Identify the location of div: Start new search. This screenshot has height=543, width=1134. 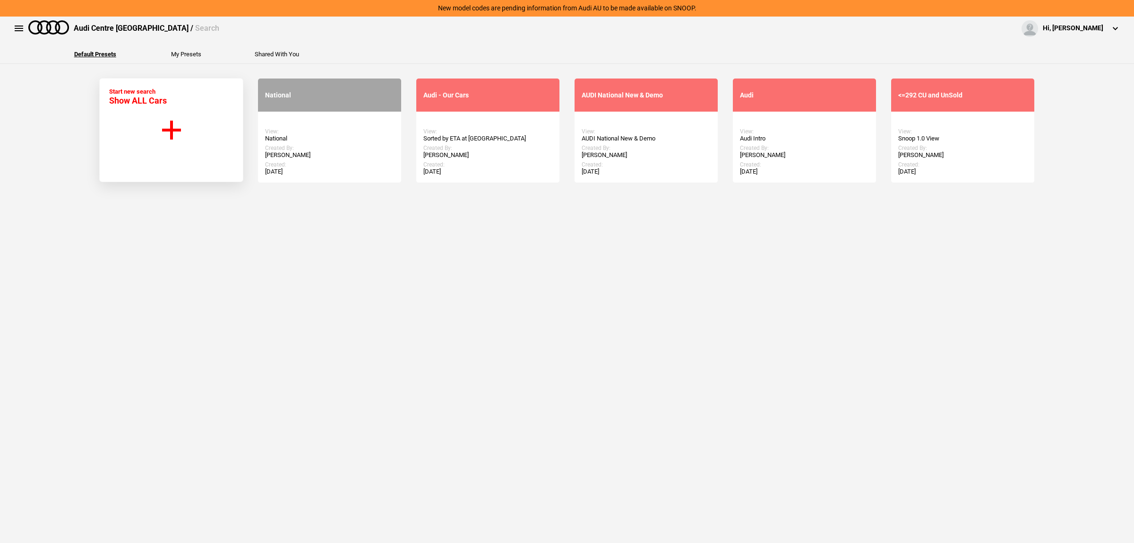
(138, 96).